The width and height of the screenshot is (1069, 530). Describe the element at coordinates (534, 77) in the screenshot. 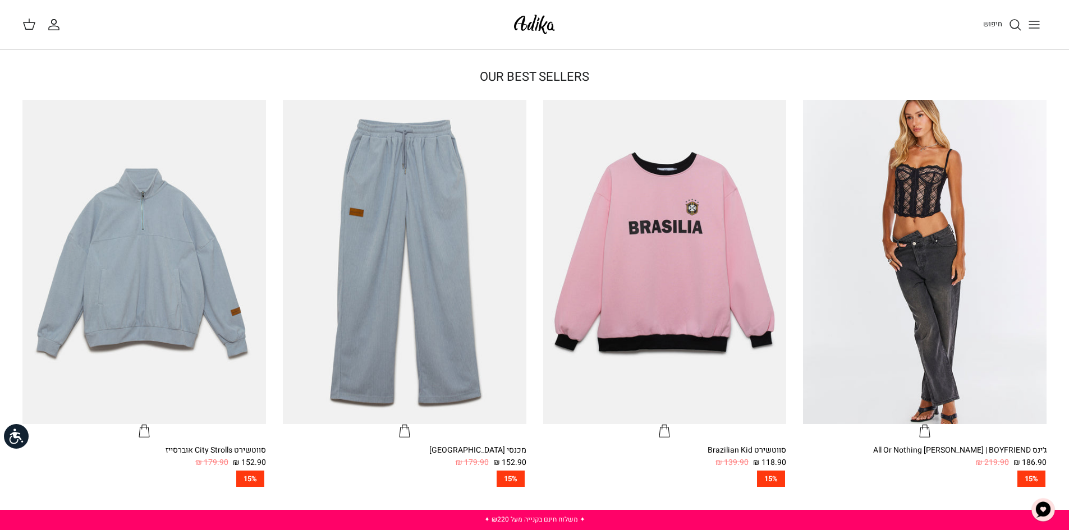

I see `span: OUR BEST SELLERS` at that location.